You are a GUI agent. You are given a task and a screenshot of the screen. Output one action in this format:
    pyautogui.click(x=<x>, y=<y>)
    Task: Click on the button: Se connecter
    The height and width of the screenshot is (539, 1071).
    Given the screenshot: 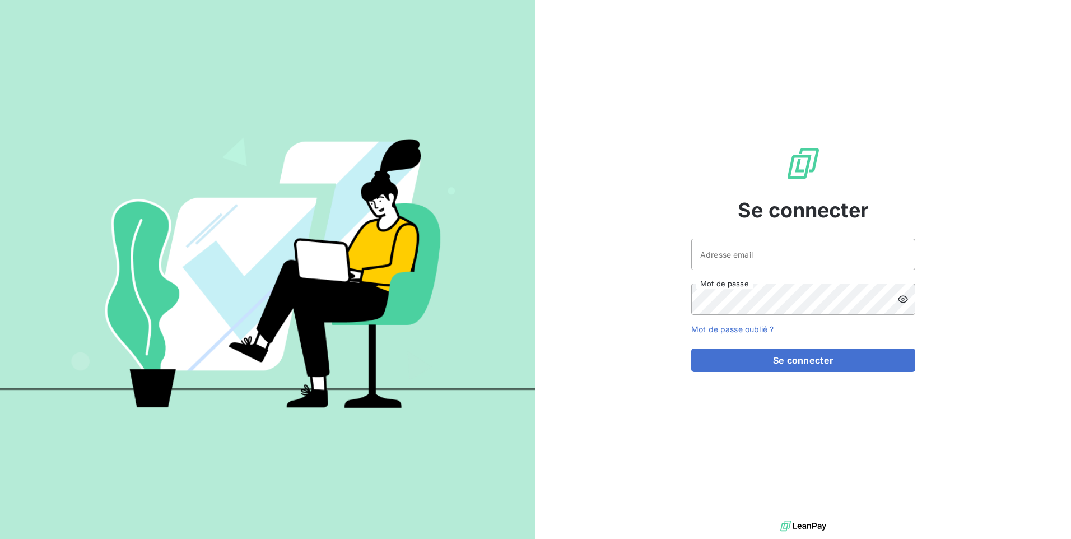 What is the action you would take?
    pyautogui.click(x=804, y=360)
    